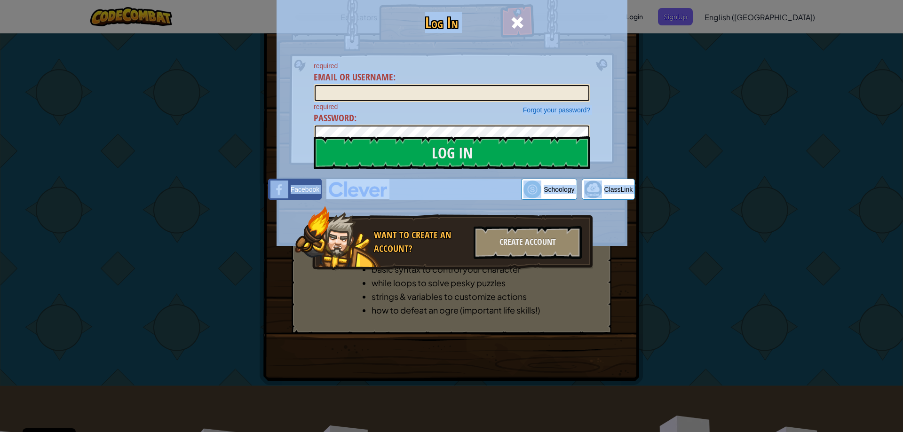 This screenshot has height=432, width=903. I want to click on span: Password, so click(334, 118).